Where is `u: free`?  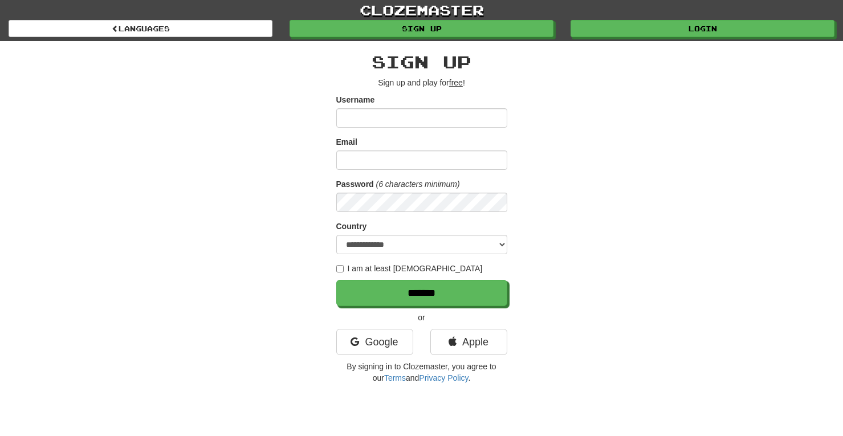 u: free is located at coordinates (456, 83).